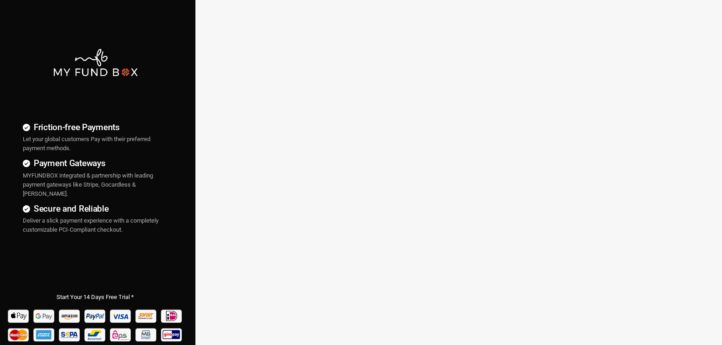 The height and width of the screenshot is (345, 722). Describe the element at coordinates (95, 334) in the screenshot. I see `img: Bancontact Pay` at that location.